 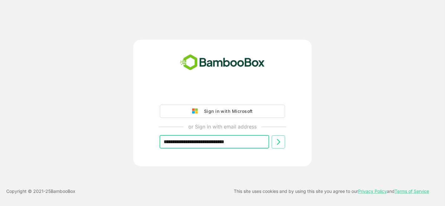 I want to click on p: Copyright © 2021- 25 BambooBox, so click(x=41, y=192).